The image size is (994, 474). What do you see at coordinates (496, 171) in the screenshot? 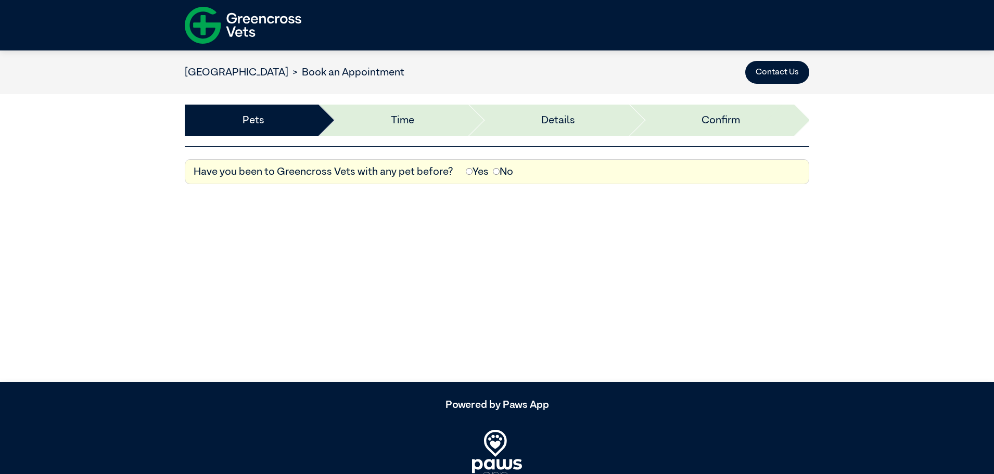
I see `input: No` at bounding box center [496, 171].